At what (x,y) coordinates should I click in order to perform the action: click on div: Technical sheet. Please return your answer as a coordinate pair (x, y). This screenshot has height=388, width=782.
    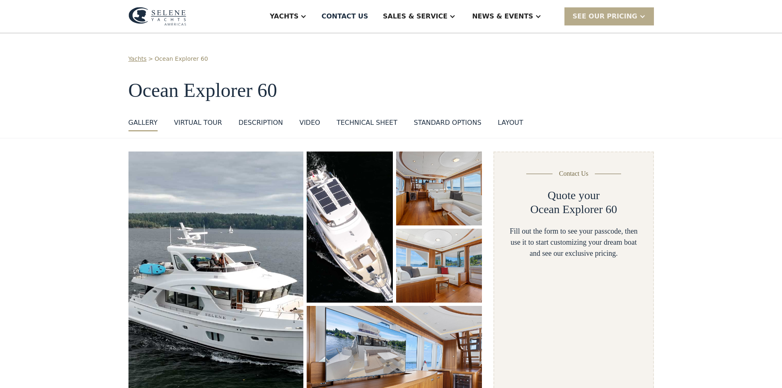
    Looking at the image, I should click on (367, 123).